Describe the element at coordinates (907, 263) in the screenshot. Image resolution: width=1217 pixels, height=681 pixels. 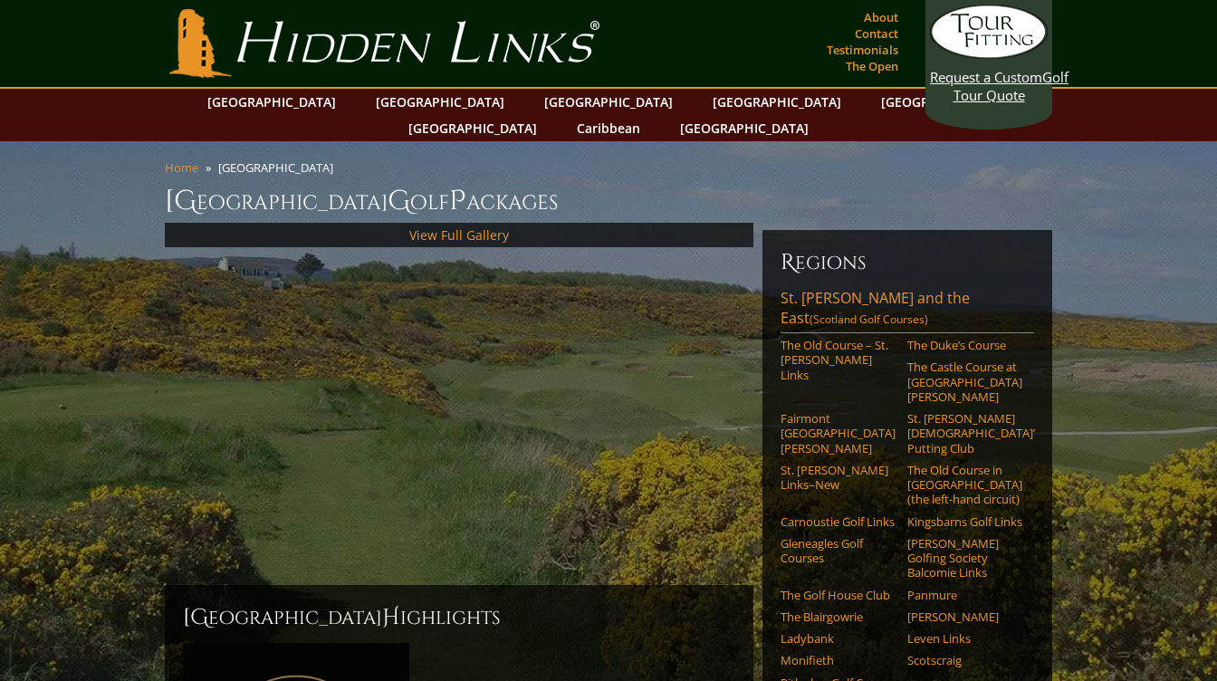
I see `h6: Regions` at that location.